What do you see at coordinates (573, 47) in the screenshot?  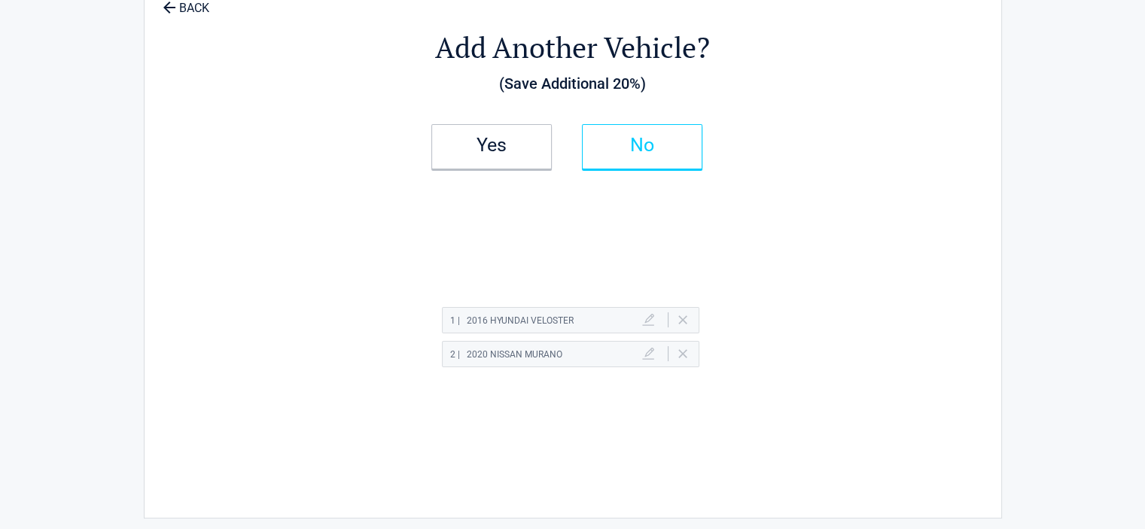 I see `h2: Add Another Vehicle?` at bounding box center [573, 47].